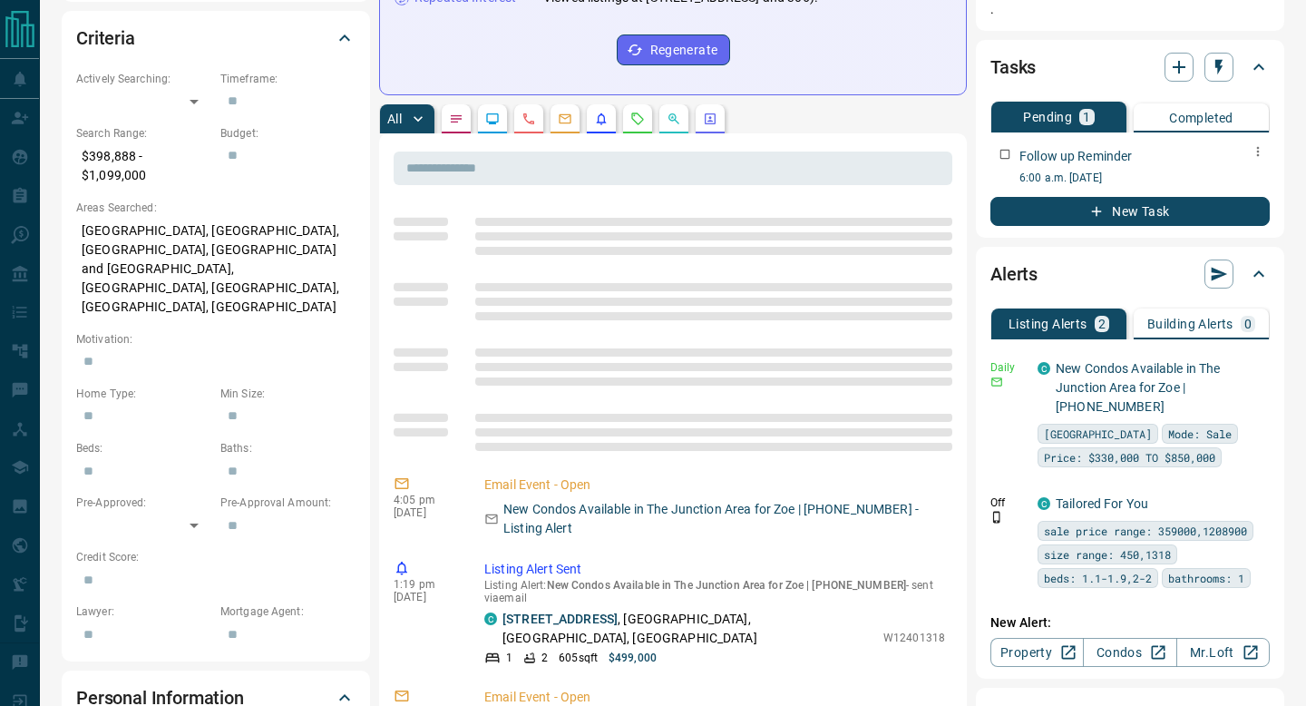  What do you see at coordinates (288, 611) in the screenshot?
I see `p: Mortgage Agent:` at bounding box center [288, 611].